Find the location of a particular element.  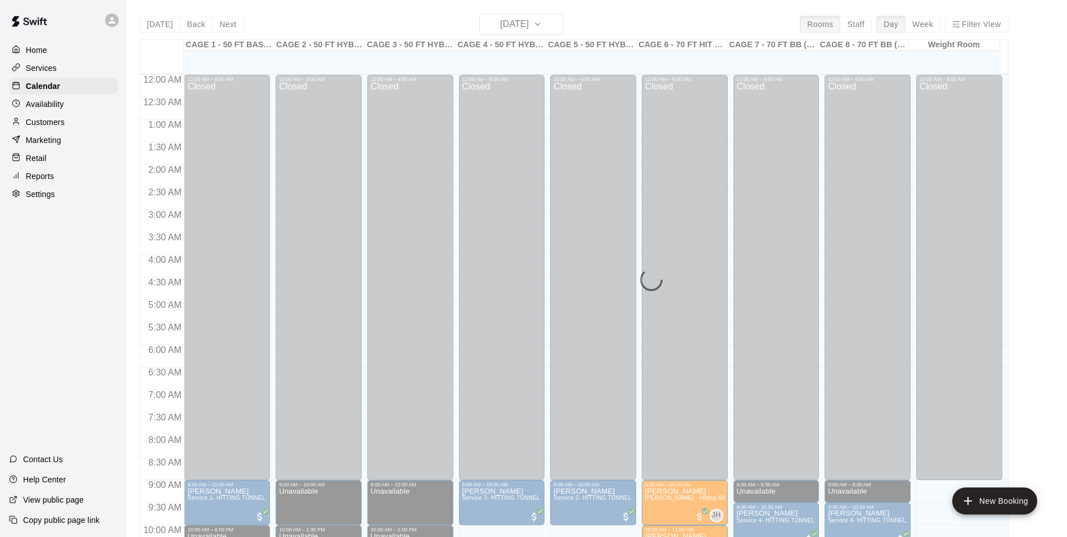

span: 8:00 AM is located at coordinates (165, 439).